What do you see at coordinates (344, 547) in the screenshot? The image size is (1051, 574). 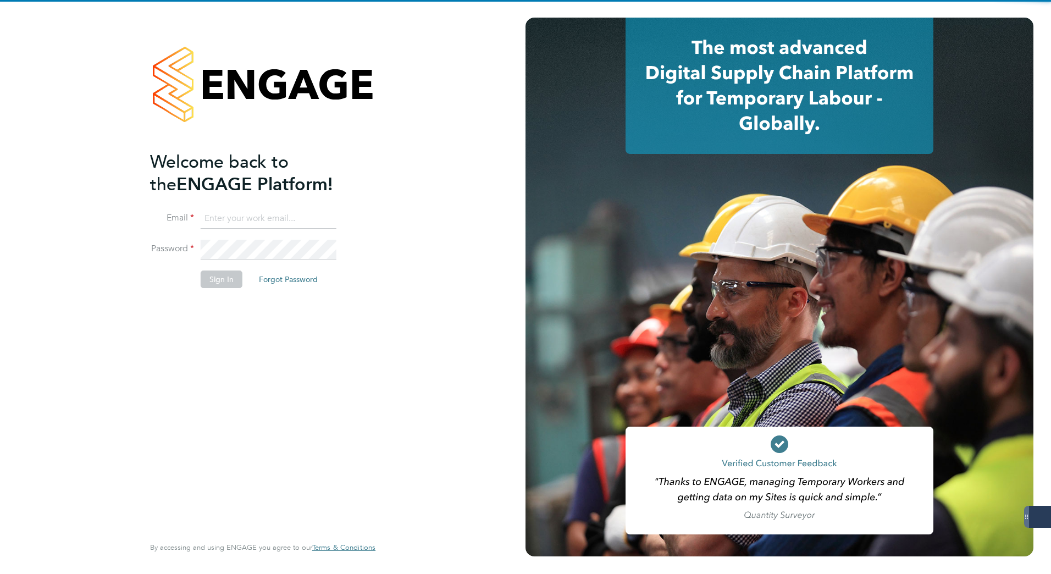 I see `span: Terms & Conditions` at bounding box center [344, 547].